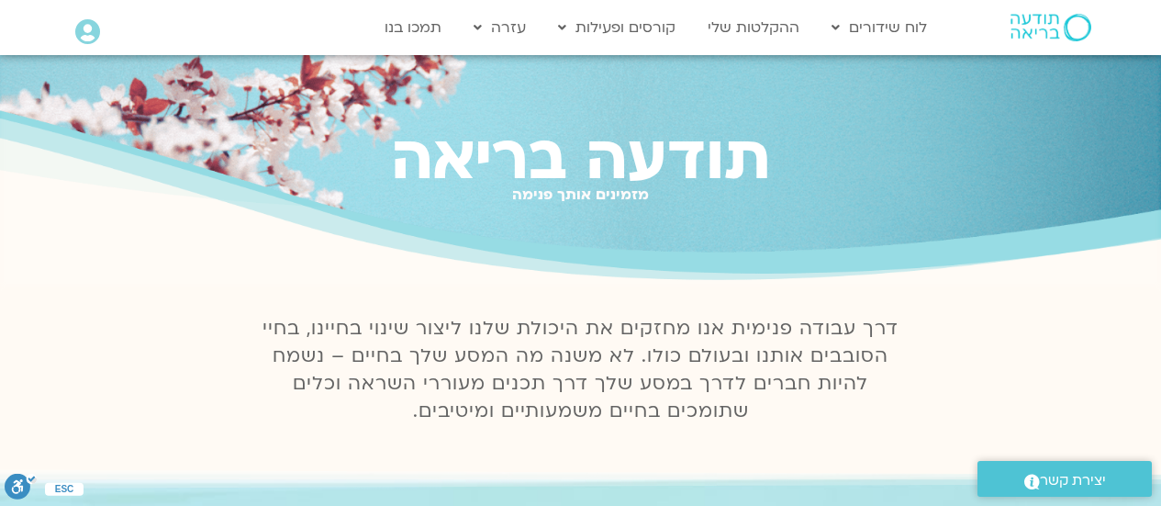 The image size is (1161, 506). What do you see at coordinates (413, 28) in the screenshot?
I see `a: תמכו בנו` at bounding box center [413, 28].